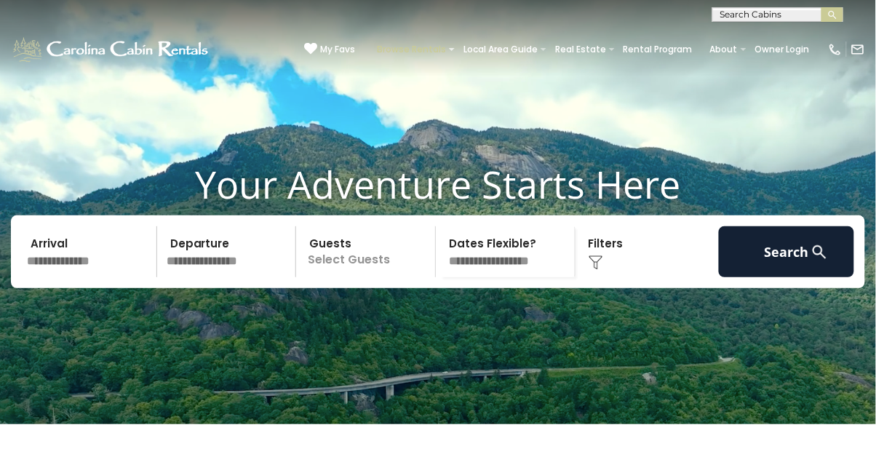 The width and height of the screenshot is (876, 449). Describe the element at coordinates (580, 49) in the screenshot. I see `a: Real Estate` at that location.